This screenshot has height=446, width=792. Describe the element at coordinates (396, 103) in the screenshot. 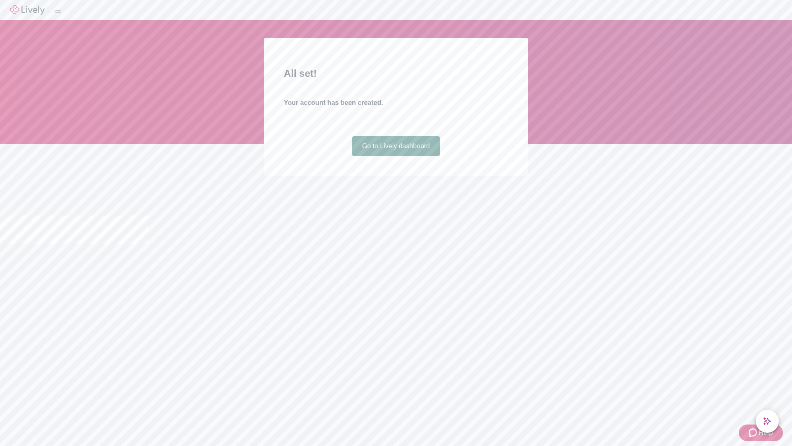

I see `h4: Your account has been created.` at that location.